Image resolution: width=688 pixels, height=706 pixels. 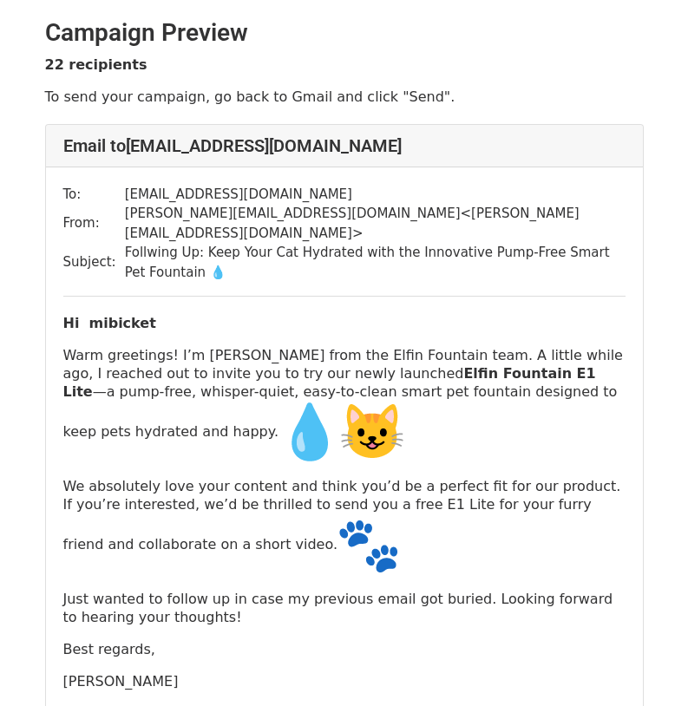 I want to click on td: From:, so click(x=94, y=223).